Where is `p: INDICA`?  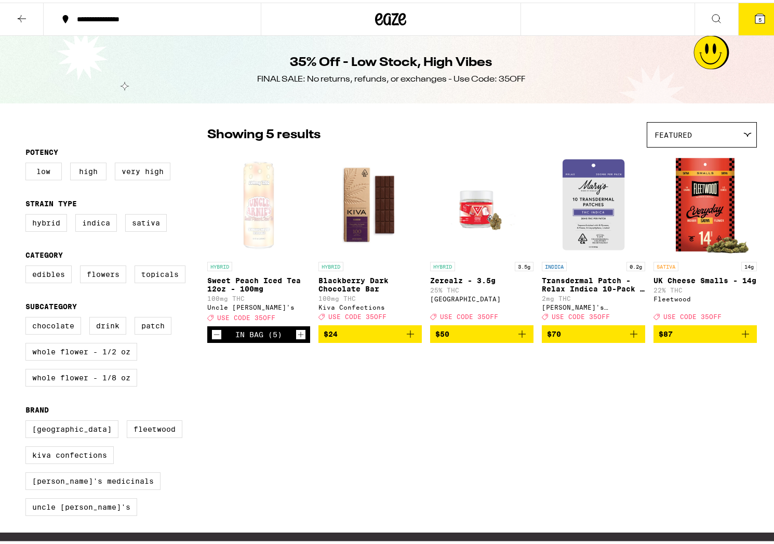 p: INDICA is located at coordinates (554, 264).